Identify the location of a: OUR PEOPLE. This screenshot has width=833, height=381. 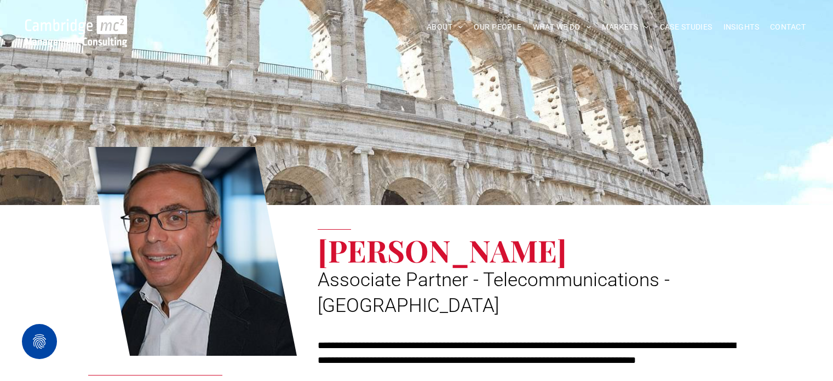
(497, 27).